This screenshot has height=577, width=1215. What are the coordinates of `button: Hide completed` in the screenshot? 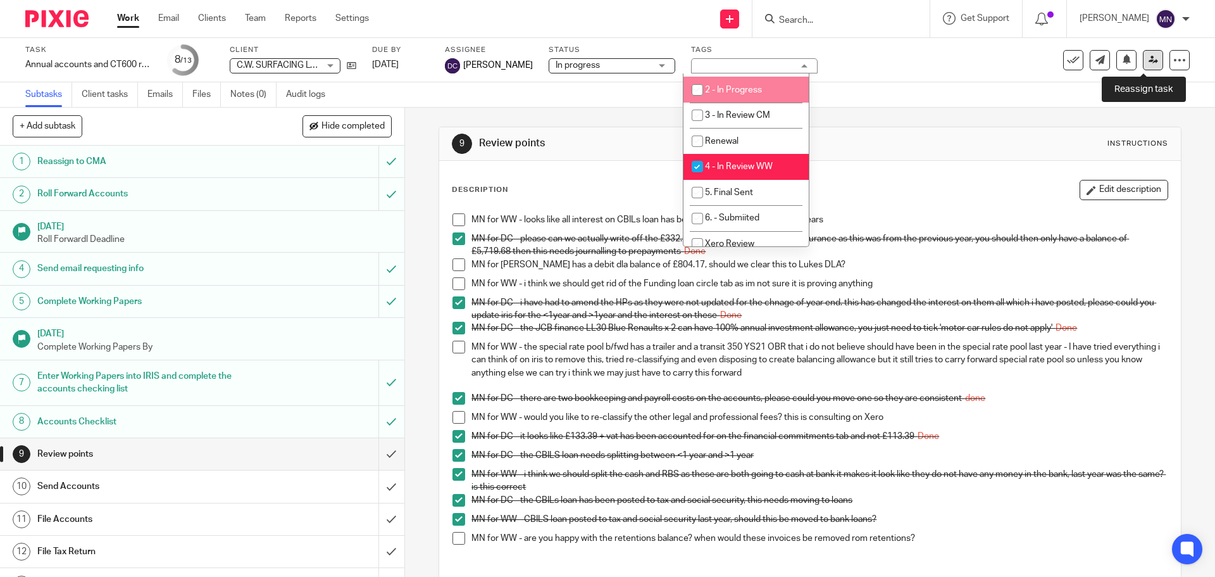 It's located at (347, 126).